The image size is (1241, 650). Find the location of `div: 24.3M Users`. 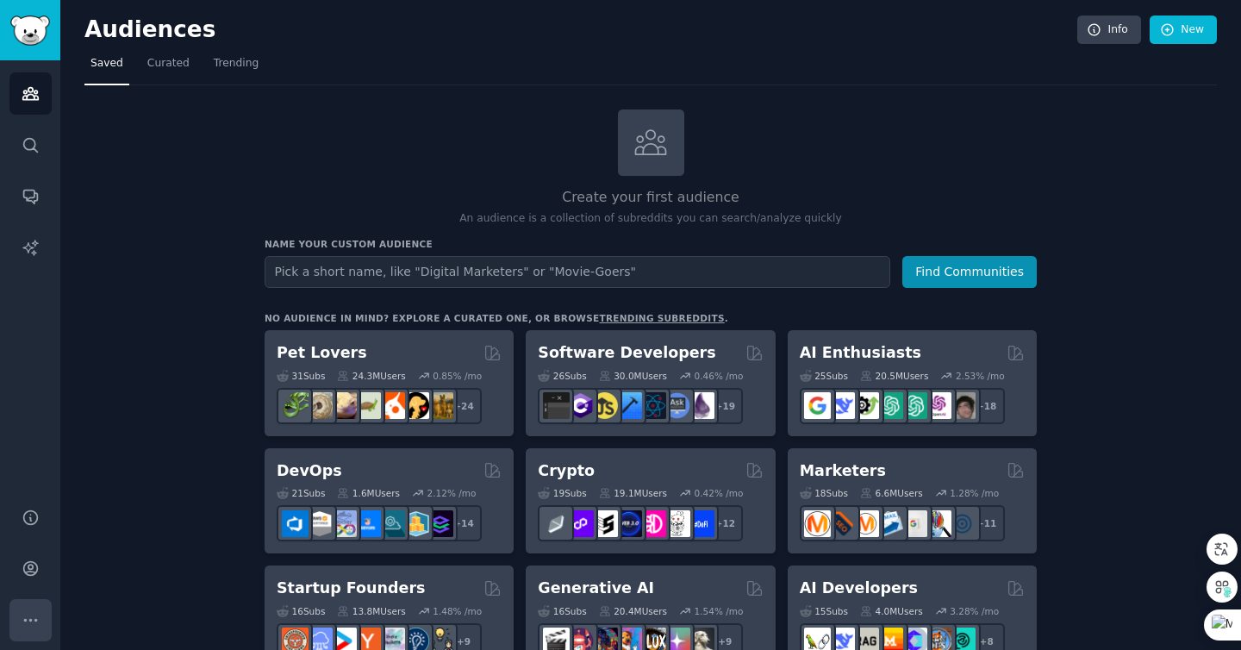

div: 24.3M Users is located at coordinates (370, 376).